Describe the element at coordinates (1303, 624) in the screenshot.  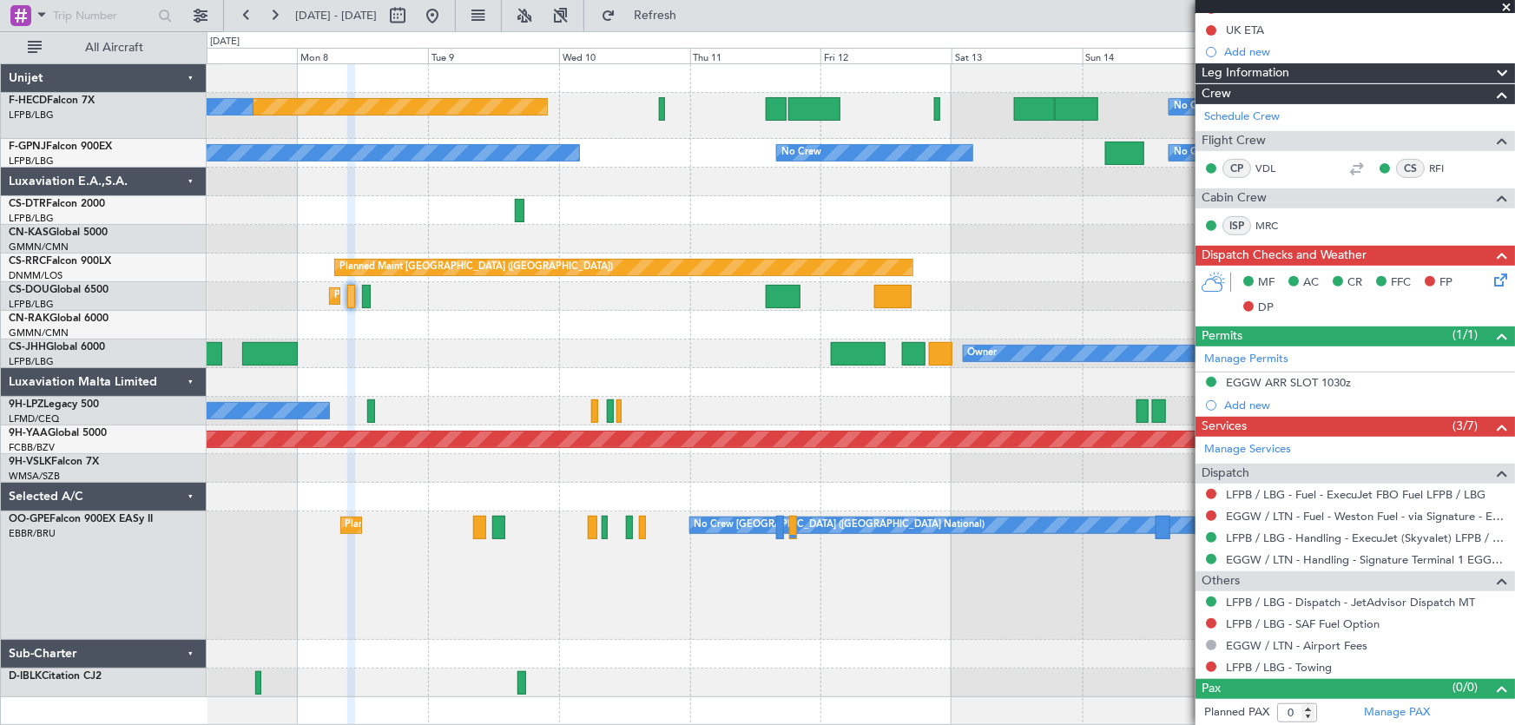
I see `a: LFPB / LBG - SAF Fuel Option` at that location.